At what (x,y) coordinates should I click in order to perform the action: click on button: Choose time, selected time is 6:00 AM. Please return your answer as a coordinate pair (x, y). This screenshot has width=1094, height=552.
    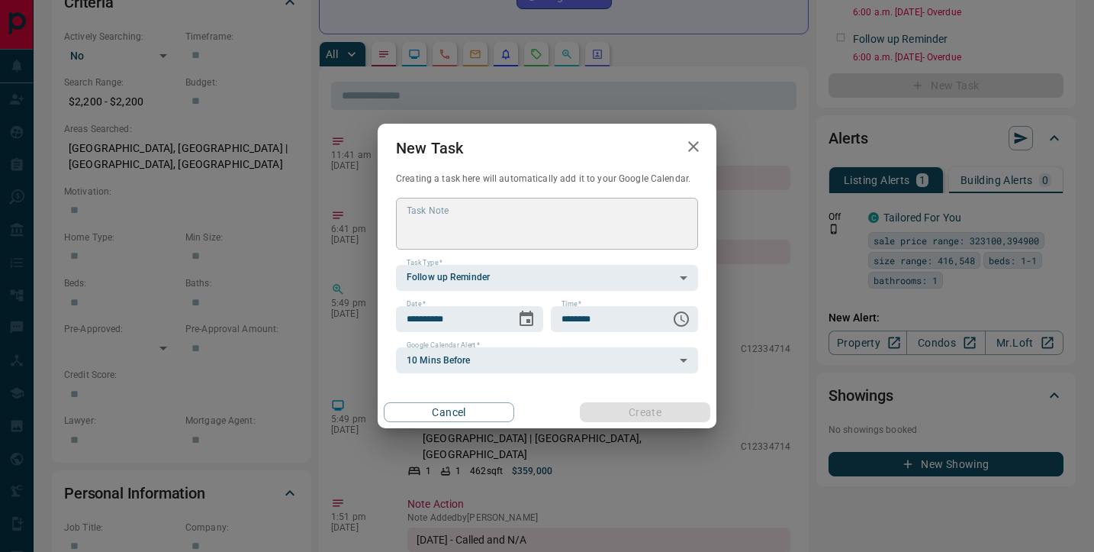
    Looking at the image, I should click on (681, 319).